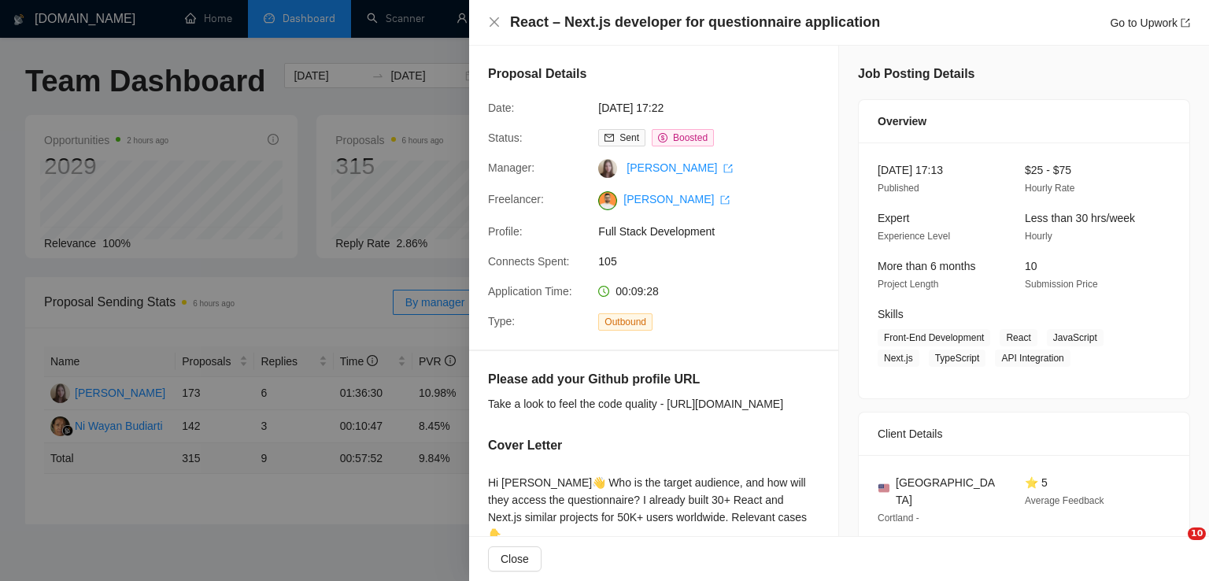 Image resolution: width=1209 pixels, height=581 pixels. What do you see at coordinates (934, 338) in the screenshot?
I see `span: Front-End Development` at bounding box center [934, 338].